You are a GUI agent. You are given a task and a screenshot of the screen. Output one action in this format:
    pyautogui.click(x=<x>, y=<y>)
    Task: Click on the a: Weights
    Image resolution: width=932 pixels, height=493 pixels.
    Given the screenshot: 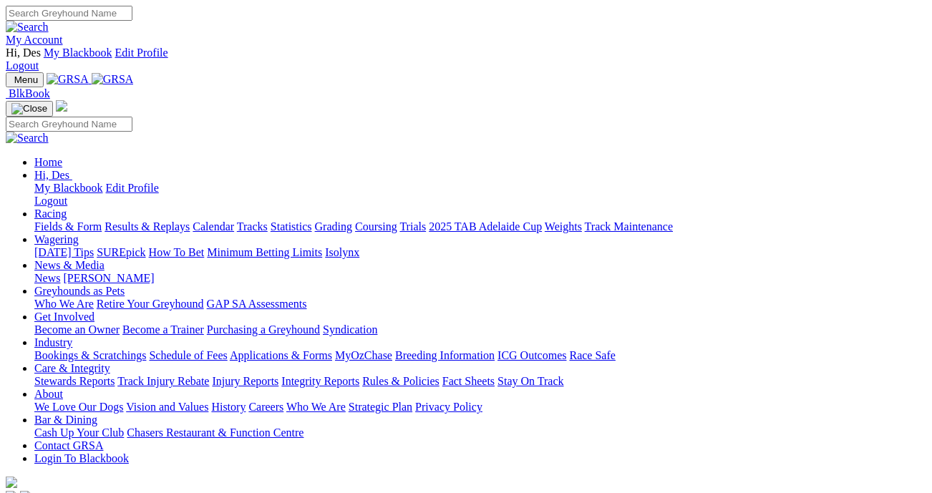 What is the action you would take?
    pyautogui.click(x=564, y=226)
    